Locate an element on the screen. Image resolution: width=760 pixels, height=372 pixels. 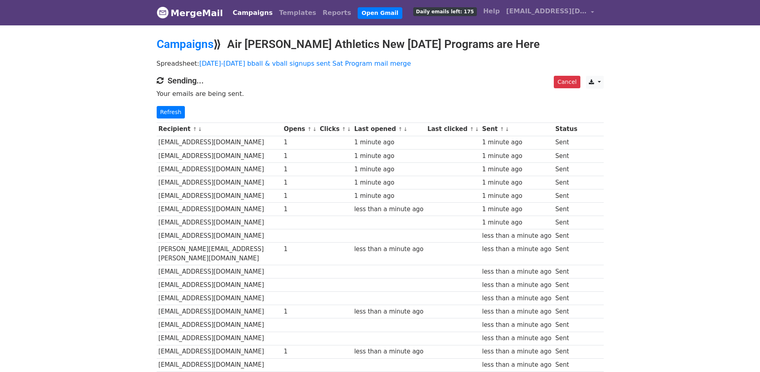
h4: Sending... is located at coordinates (380, 81).